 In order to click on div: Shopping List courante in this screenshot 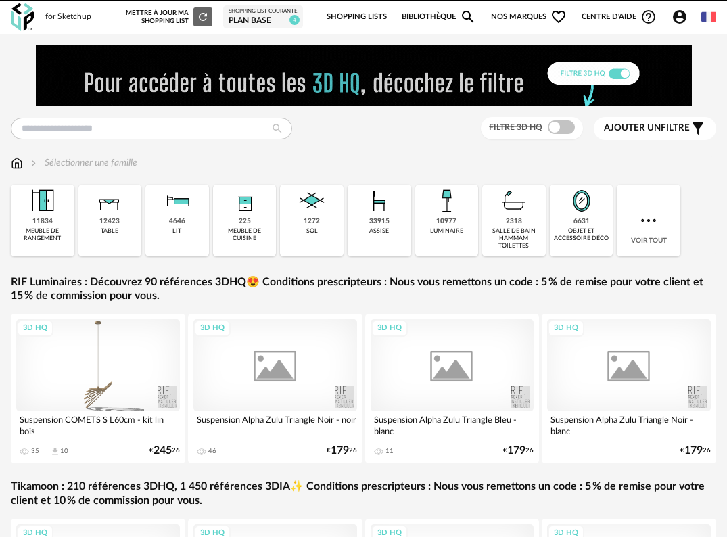, I will do `click(263, 12)`.